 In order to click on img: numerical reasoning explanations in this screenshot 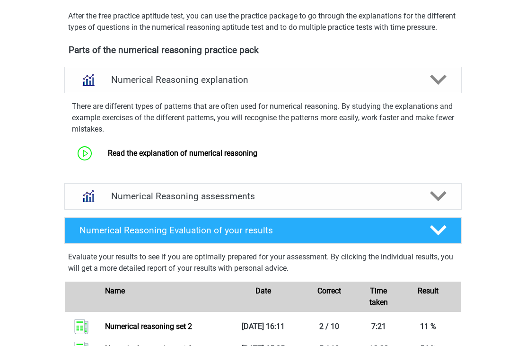, I will do `click(88, 79)`.